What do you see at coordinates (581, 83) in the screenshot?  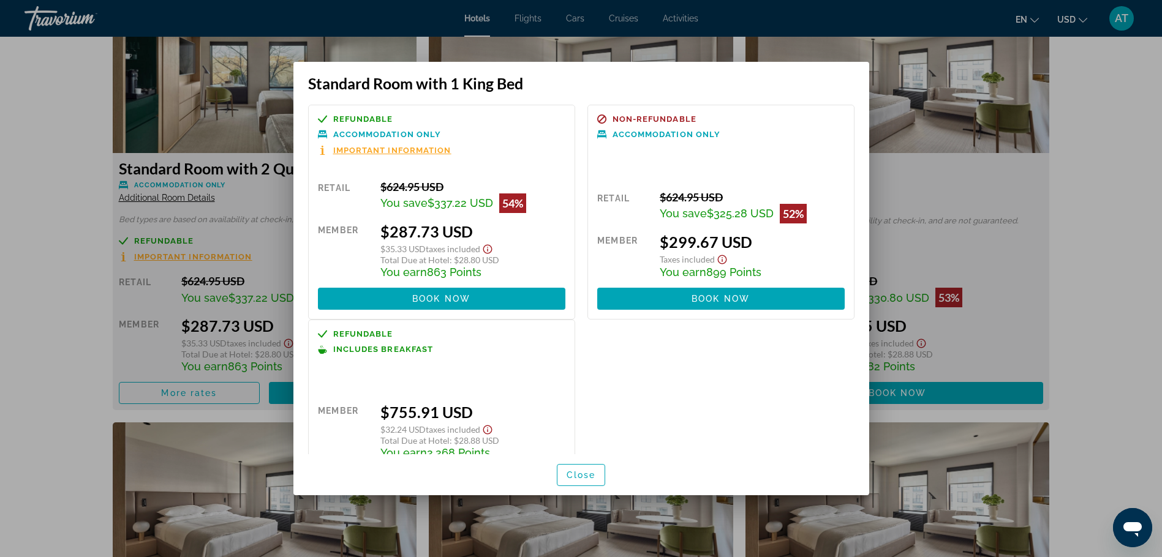 I see `h3: Standard Room with 1 King Bed` at bounding box center [581, 83].